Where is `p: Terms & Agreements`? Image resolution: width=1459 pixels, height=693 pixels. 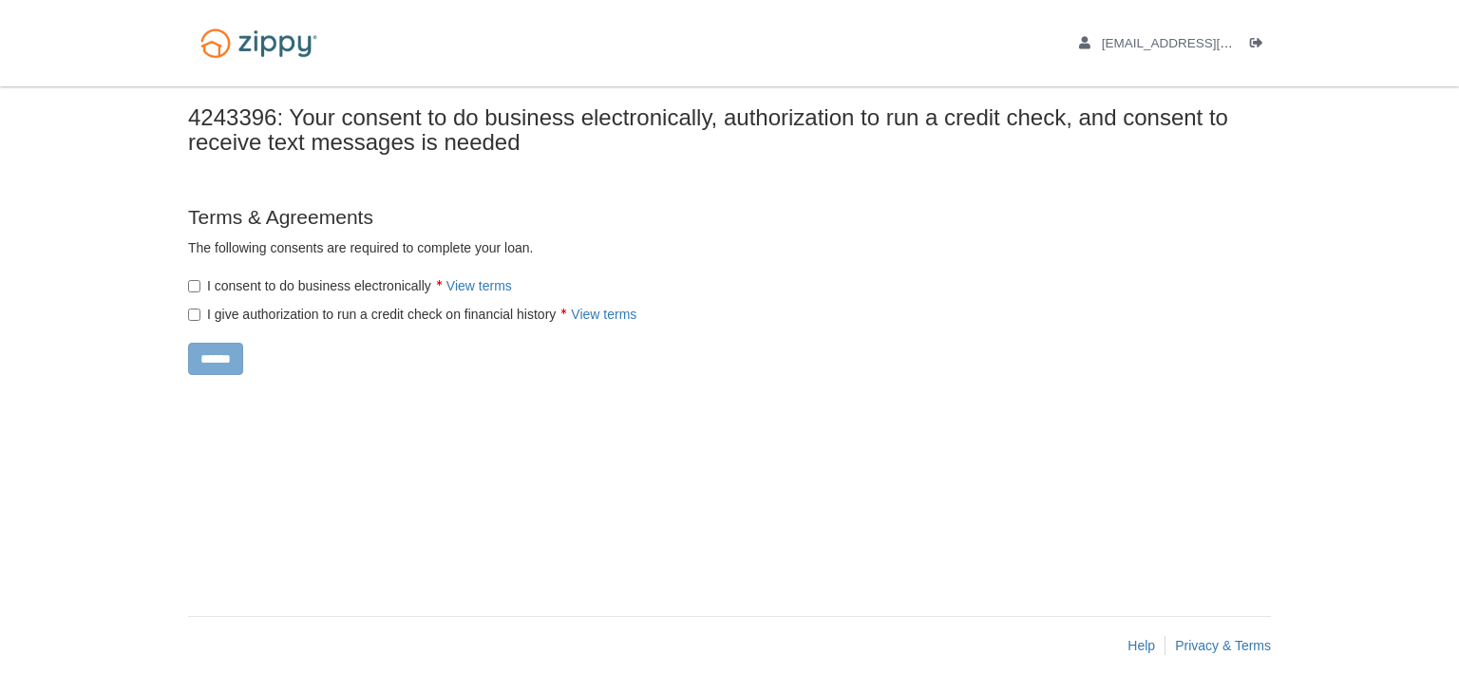 p: Terms & Agreements is located at coordinates (568, 217).